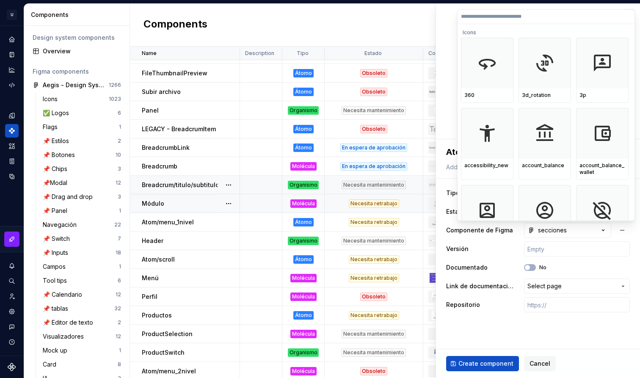 The width and height of the screenshot is (640, 378). What do you see at coordinates (545, 166) in the screenshot?
I see `div: account_balance` at bounding box center [545, 166].